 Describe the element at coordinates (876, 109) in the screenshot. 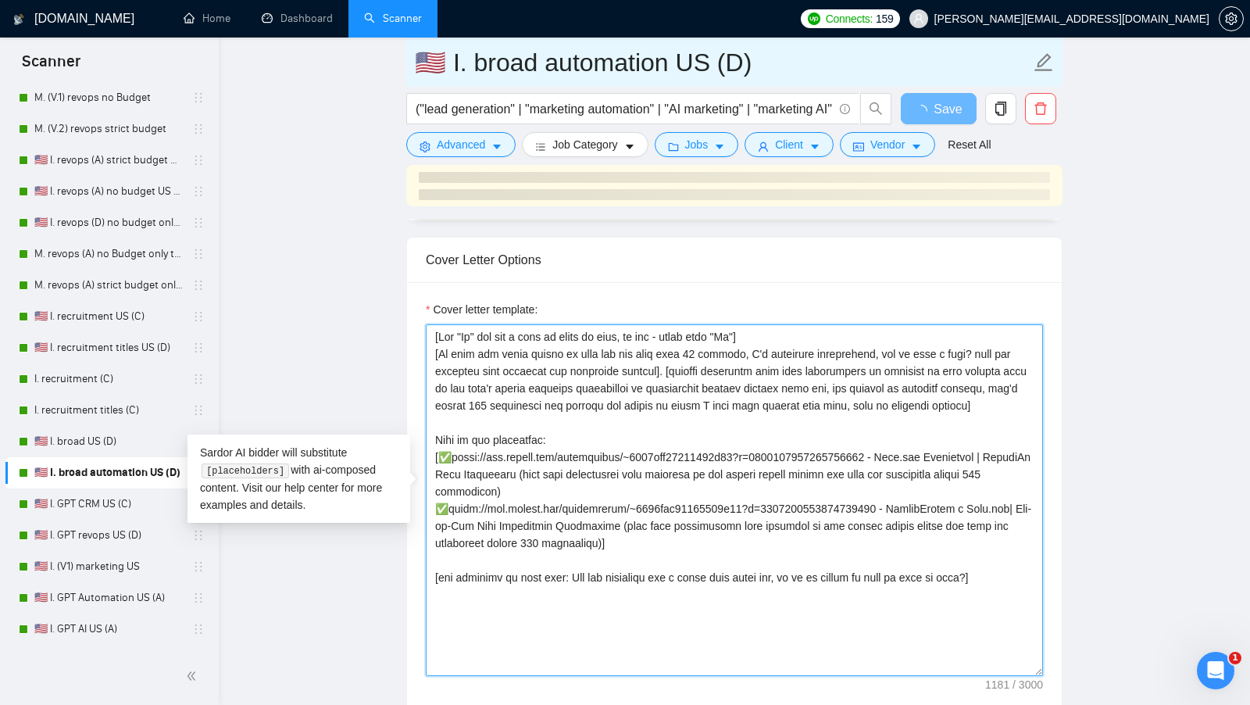

I see `button: search` at that location.